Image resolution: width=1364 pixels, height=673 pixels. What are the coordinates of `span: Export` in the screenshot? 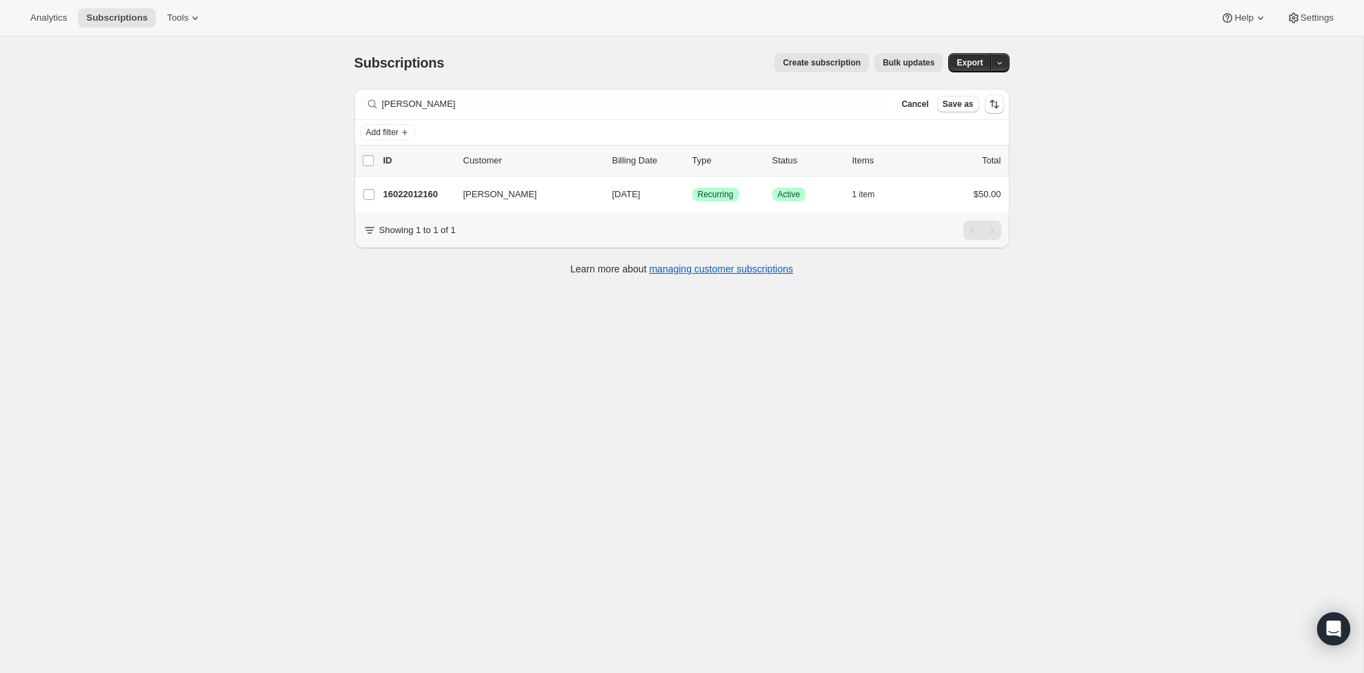 It's located at (970, 63).